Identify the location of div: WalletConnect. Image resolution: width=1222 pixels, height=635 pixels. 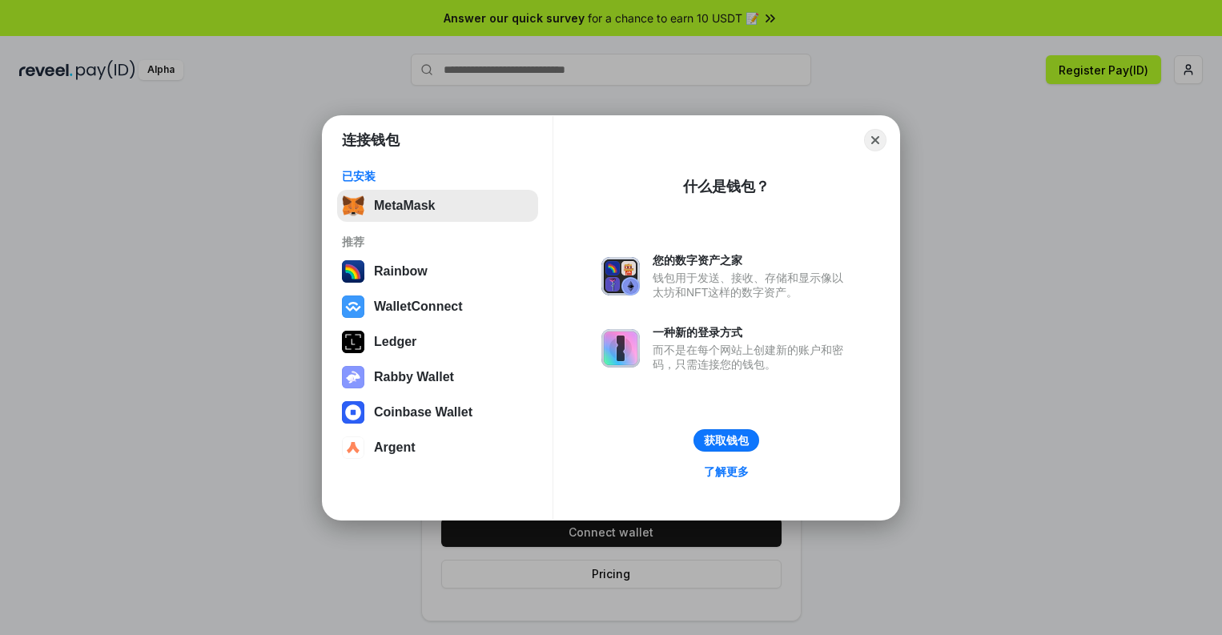
(418, 307).